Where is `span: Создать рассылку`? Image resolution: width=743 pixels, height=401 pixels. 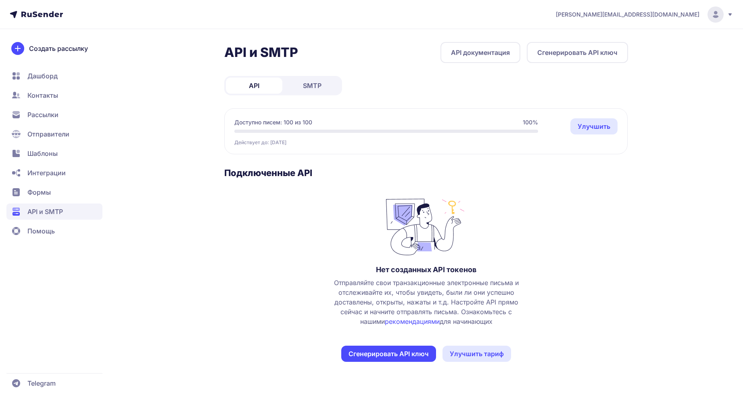 span: Создать рассылку is located at coordinates (58, 48).